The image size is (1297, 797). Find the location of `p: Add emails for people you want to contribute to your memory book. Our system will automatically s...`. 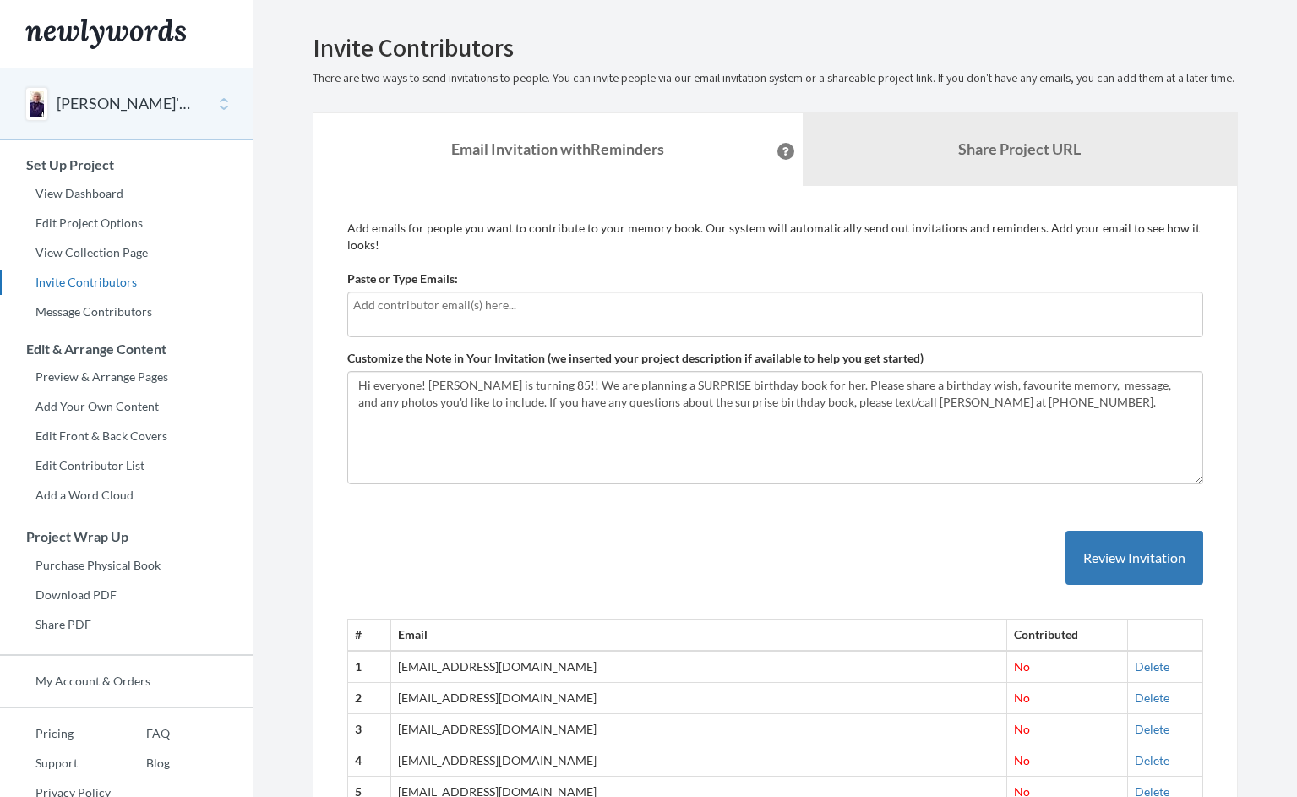

p: Add emails for people you want to contribute to your memory book. Our system will automatically s... is located at coordinates (775, 237).